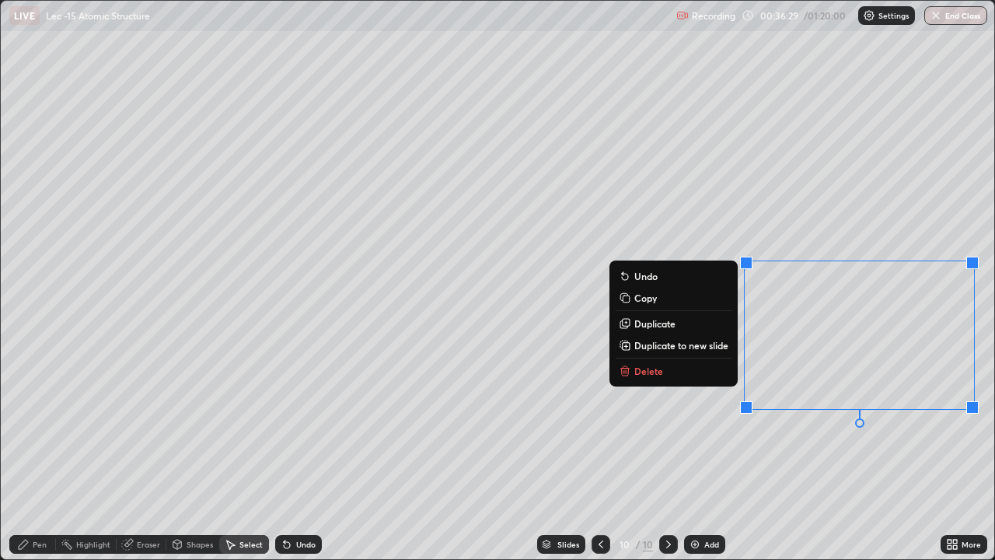 The height and width of the screenshot is (560, 995). I want to click on p: LIVE, so click(24, 16).